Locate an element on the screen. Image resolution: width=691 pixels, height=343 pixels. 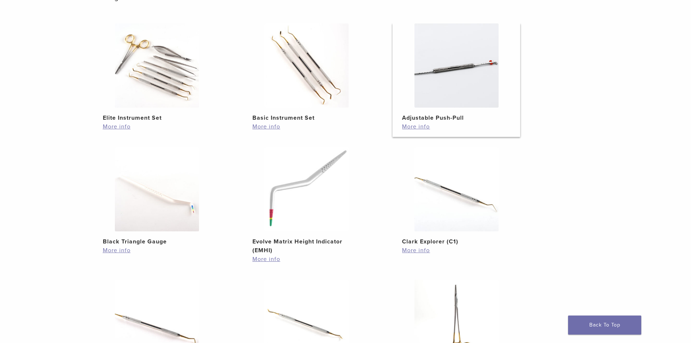
img: Elite Instrument Set is located at coordinates (157, 65).